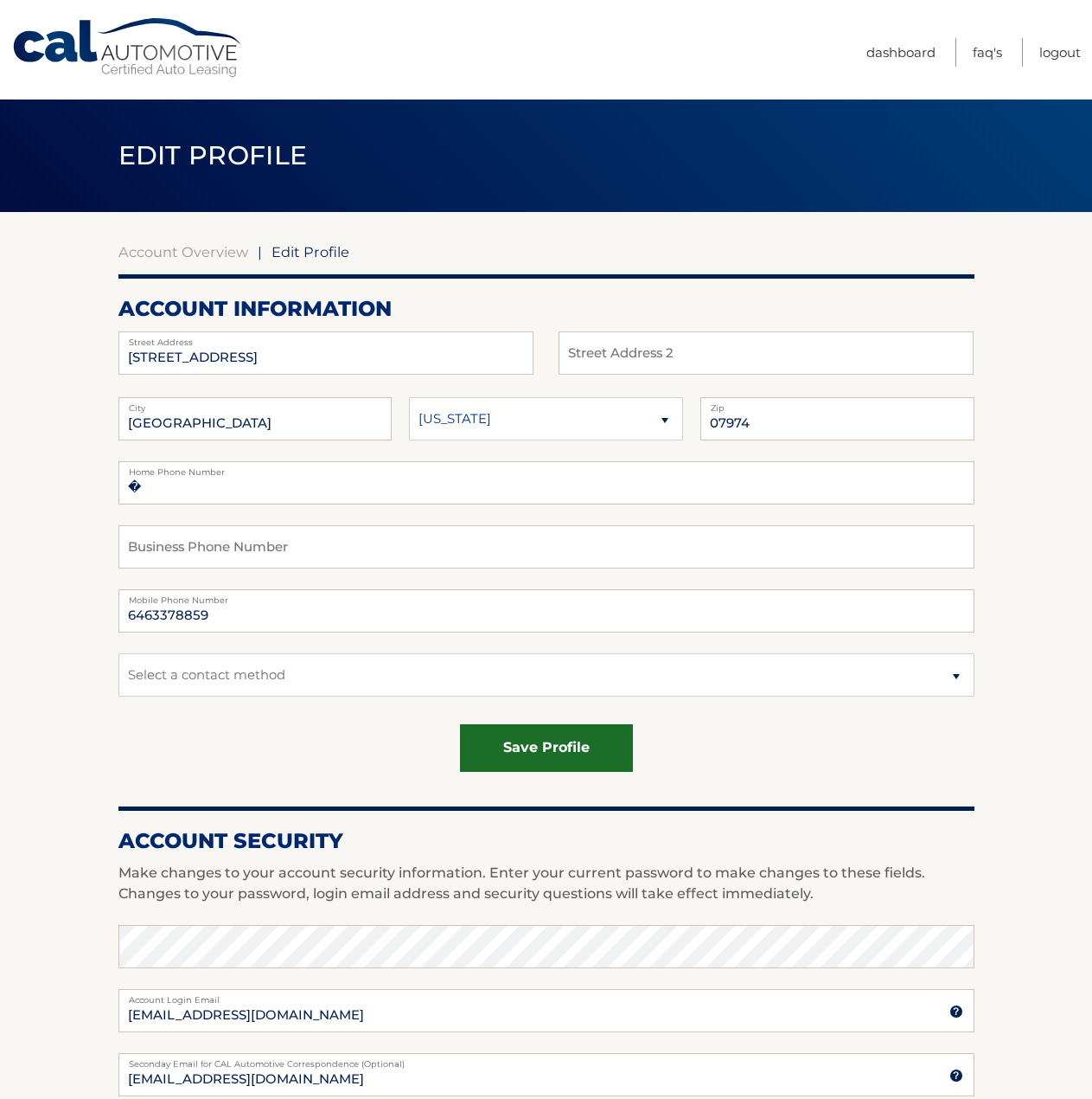 The image size is (1092, 1099). Describe the element at coordinates (326, 339) in the screenshot. I see `label: Street Address` at that location.